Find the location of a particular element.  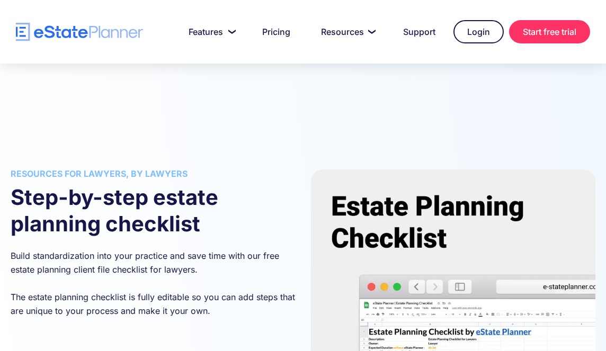

p: Build standardization into your practice and save time with our free estate planning client file ... is located at coordinates (153, 284).